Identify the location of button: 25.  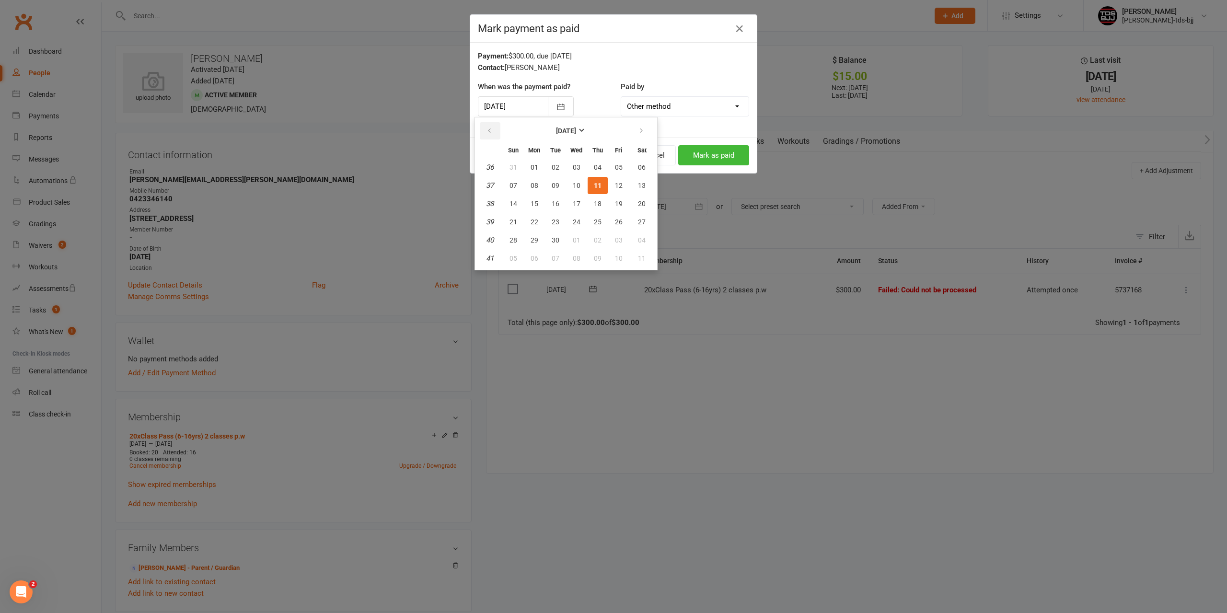
(598, 222).